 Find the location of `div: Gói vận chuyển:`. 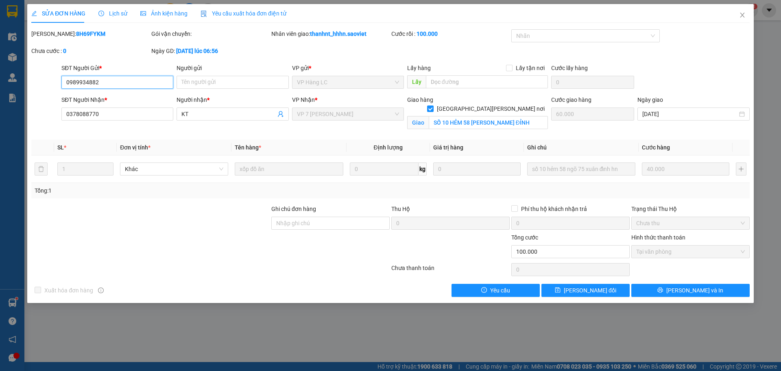

div: Gói vận chuyển: is located at coordinates (210, 34).